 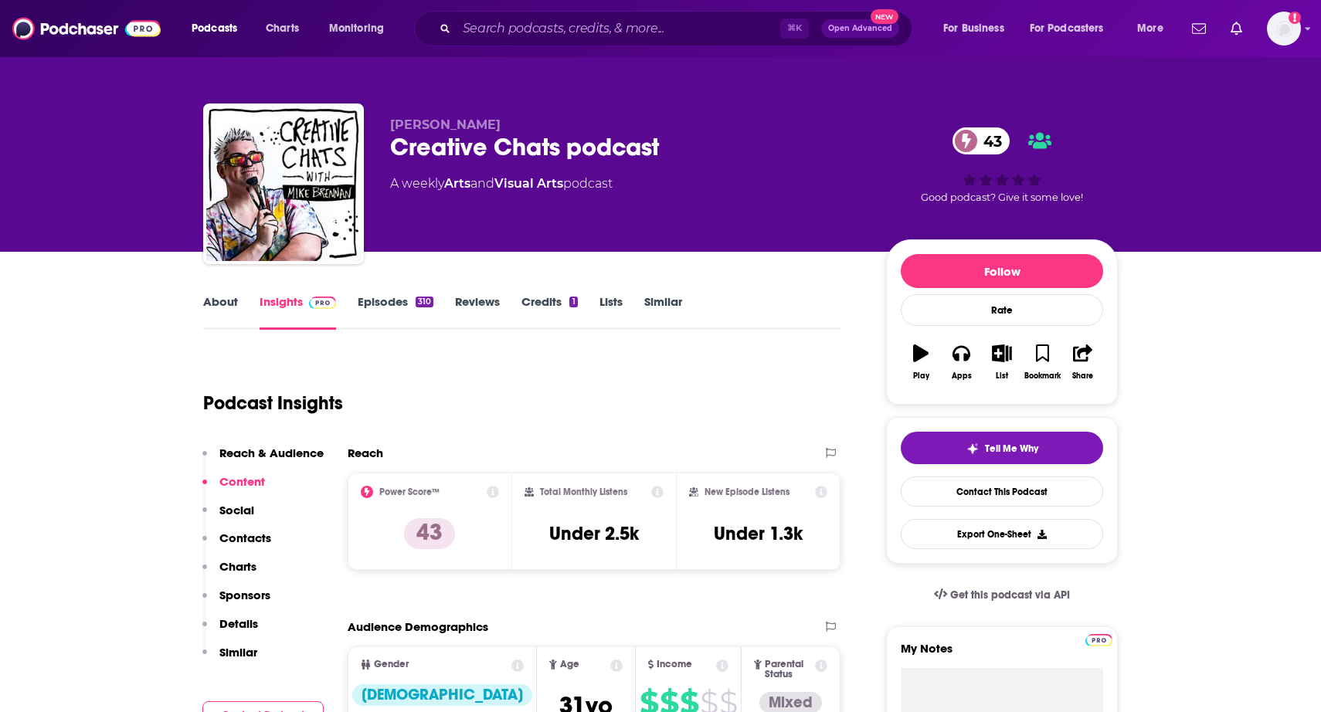 I want to click on span: 43, so click(x=989, y=141).